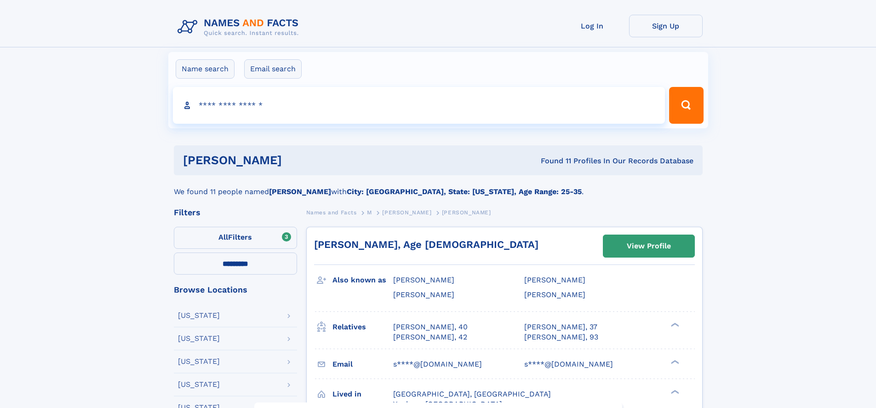 This screenshot has width=876, height=408. Describe the element at coordinates (332, 212) in the screenshot. I see `a: Names and Facts` at that location.